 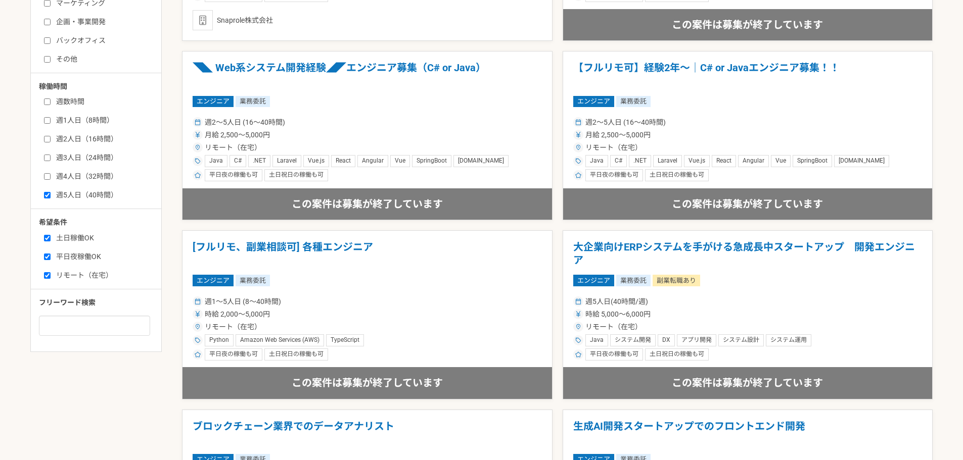 I want to click on span: 時給 2,000〜5,000円, so click(x=237, y=314).